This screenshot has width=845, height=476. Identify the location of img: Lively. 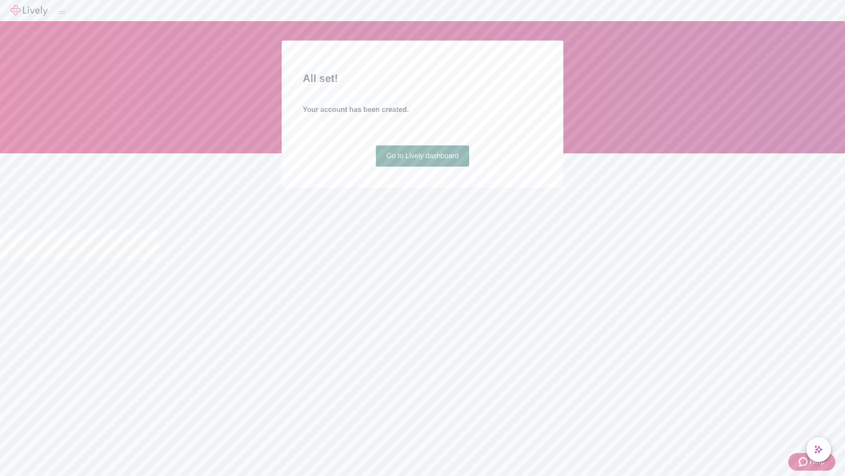
(29, 11).